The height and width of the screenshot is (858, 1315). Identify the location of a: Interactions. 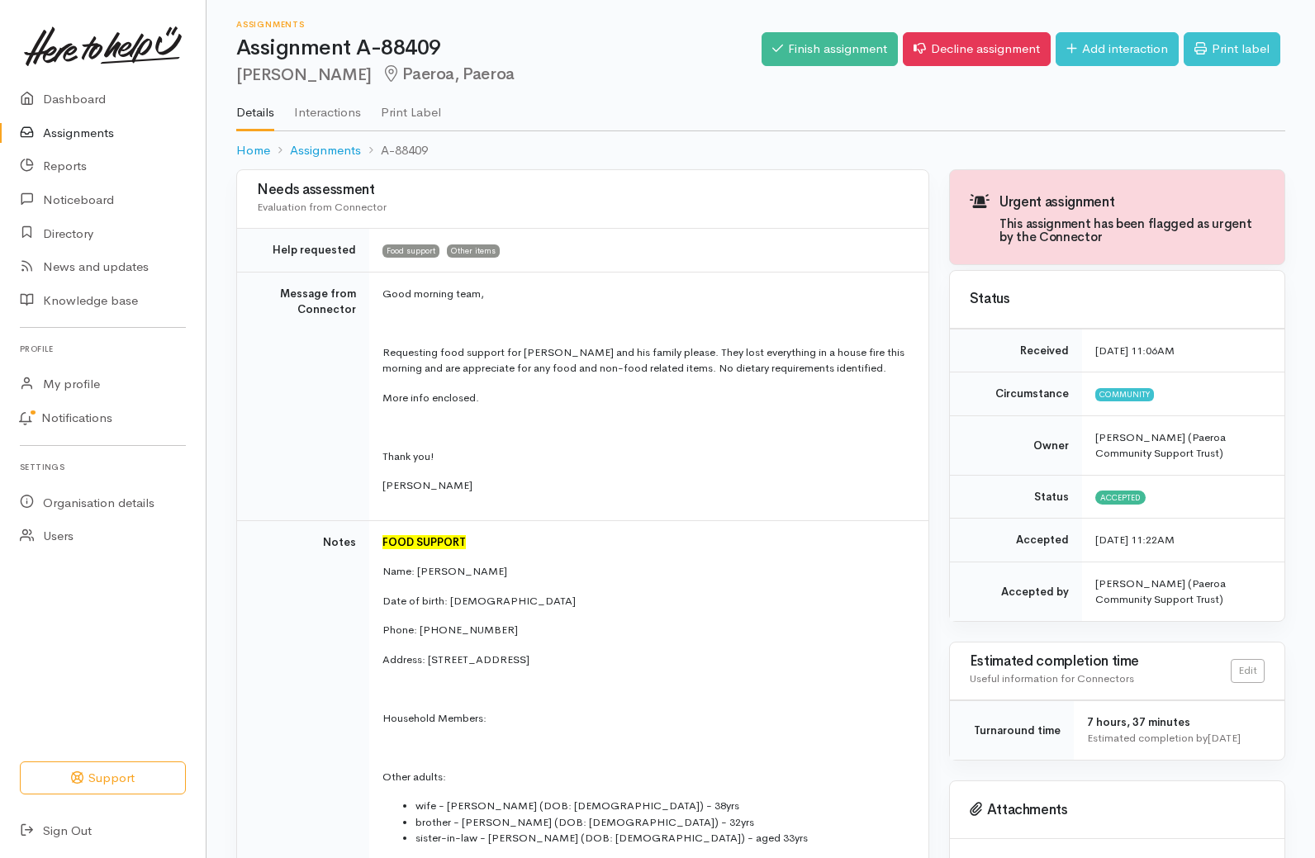
(327, 107).